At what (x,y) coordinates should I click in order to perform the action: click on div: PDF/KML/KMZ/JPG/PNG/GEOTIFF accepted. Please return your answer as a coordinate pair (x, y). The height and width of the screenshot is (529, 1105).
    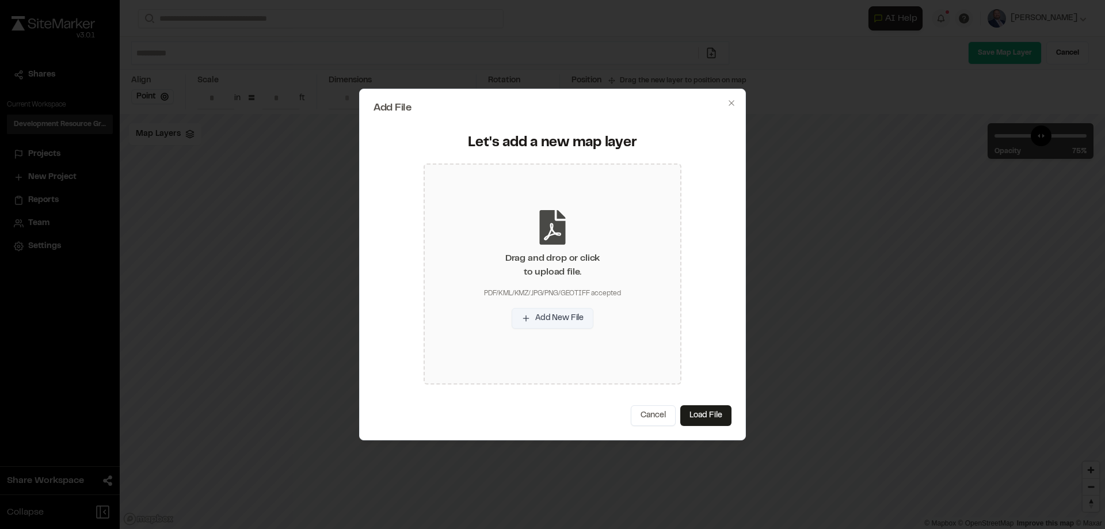
    Looking at the image, I should click on (553, 294).